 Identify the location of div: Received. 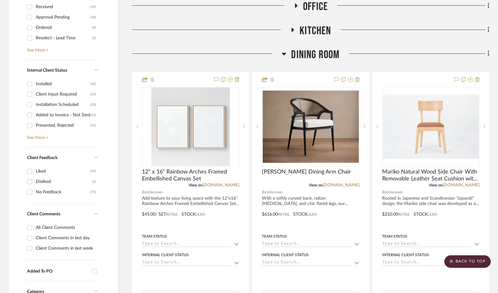
(63, 7).